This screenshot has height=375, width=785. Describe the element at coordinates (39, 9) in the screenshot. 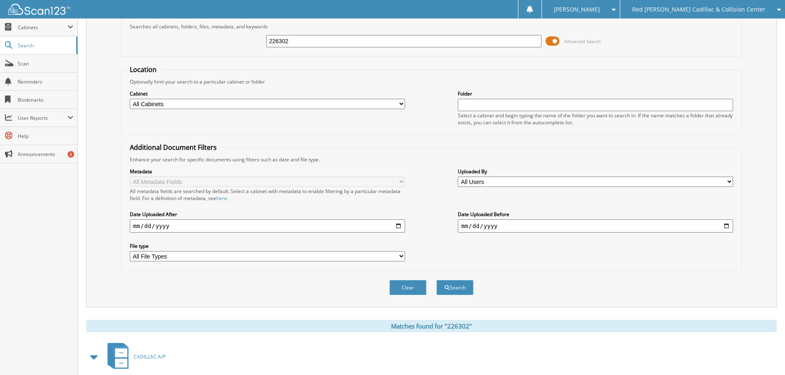

I see `img: scan123-logo-white.svg` at that location.